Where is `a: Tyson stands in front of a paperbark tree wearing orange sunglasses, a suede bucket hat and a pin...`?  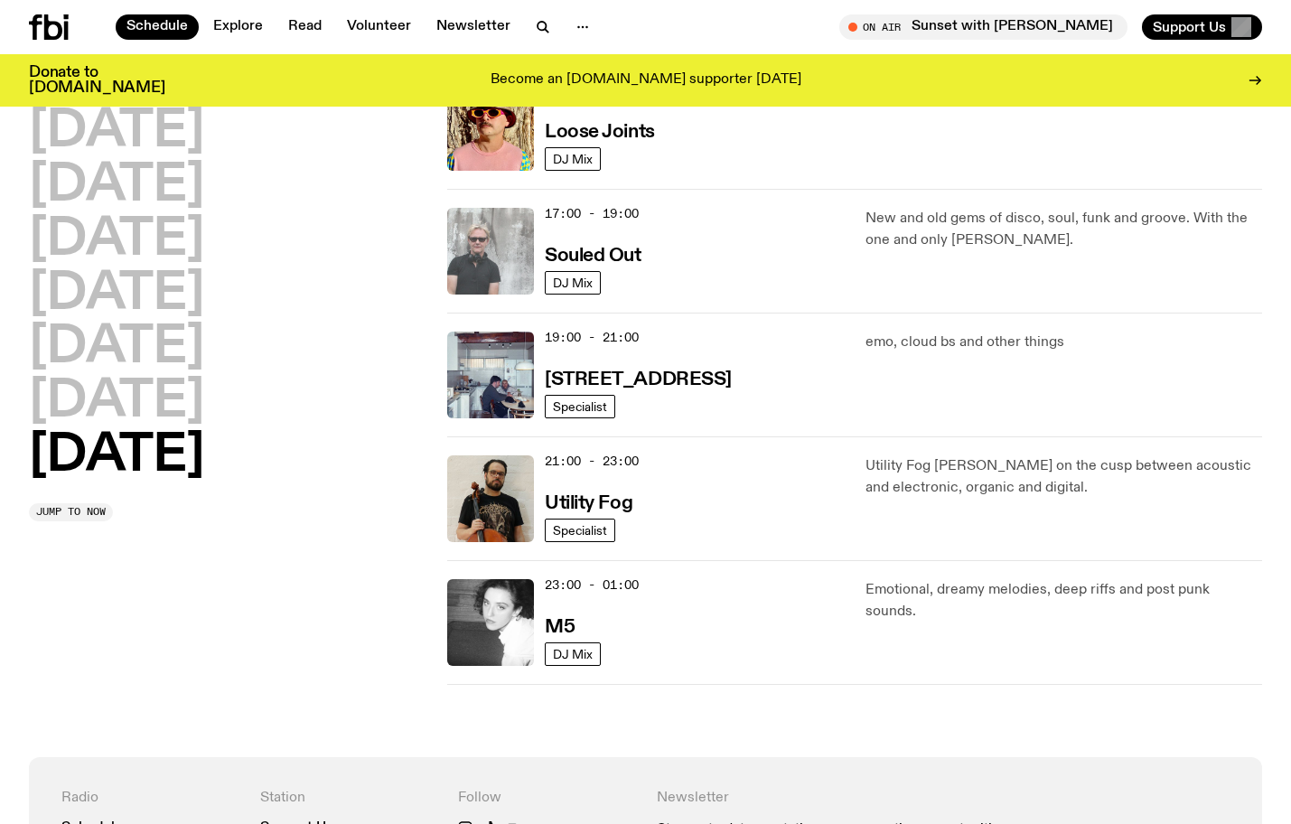 a: Tyson stands in front of a paperbark tree wearing orange sunglasses, a suede bucket hat and a pin... is located at coordinates (490, 127).